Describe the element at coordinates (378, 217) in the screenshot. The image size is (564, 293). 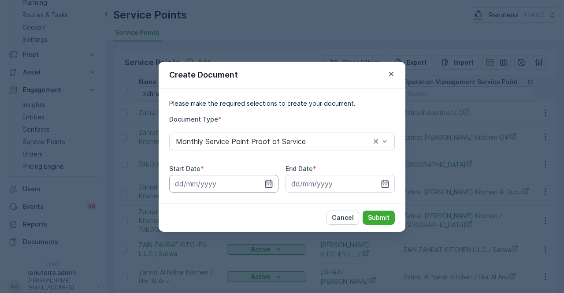
I see `button: Submit` at that location.